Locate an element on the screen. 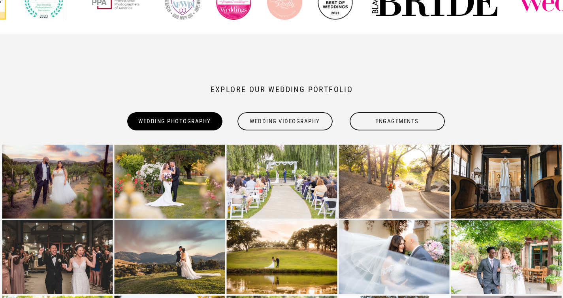 The image size is (563, 298). img: Wedding ceremony with bride and groom reading their vows to each other. Photo is taken from cente... is located at coordinates (282, 181).